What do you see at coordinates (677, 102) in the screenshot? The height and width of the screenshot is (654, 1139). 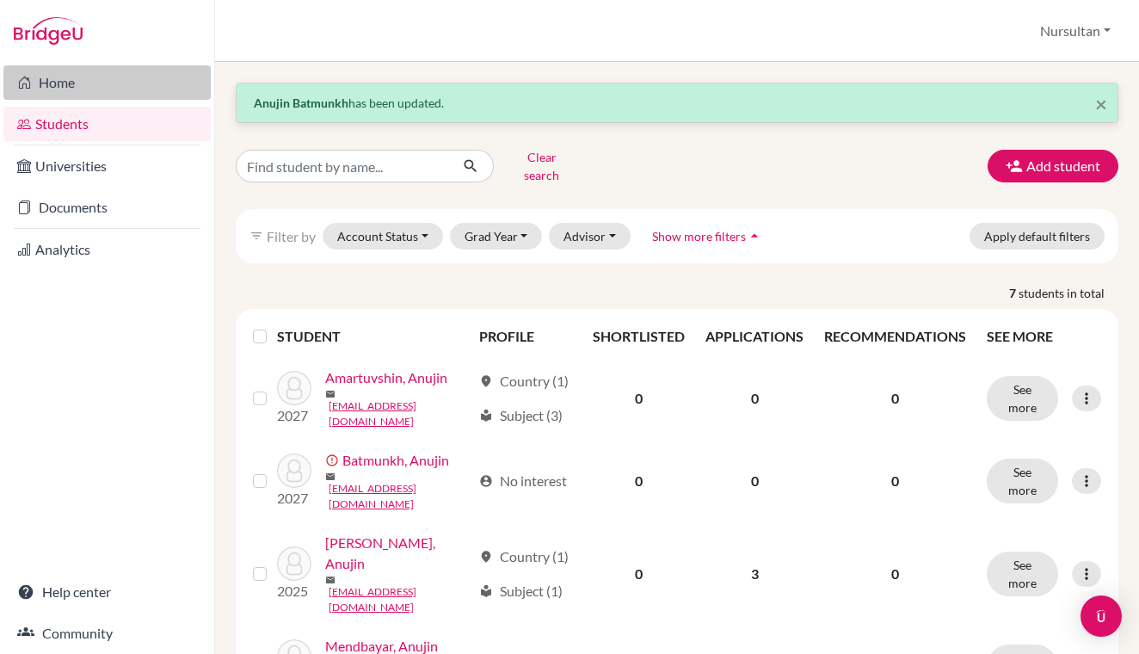 I see `p: has been updated.` at bounding box center [677, 102].